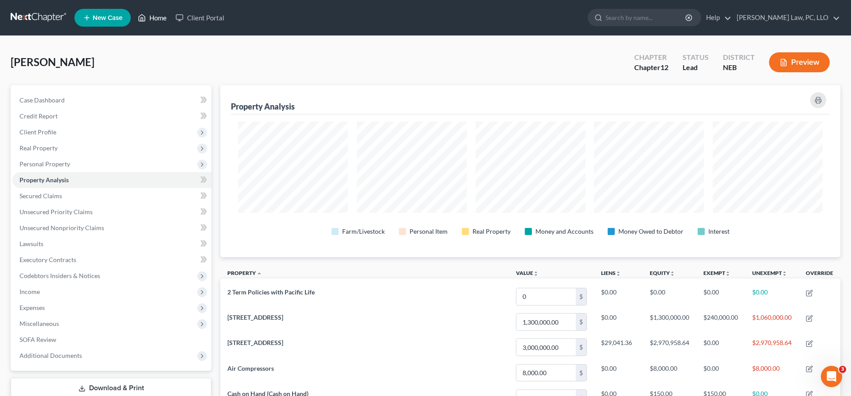  I want to click on span: Unsecured Priority Claims, so click(56, 211).